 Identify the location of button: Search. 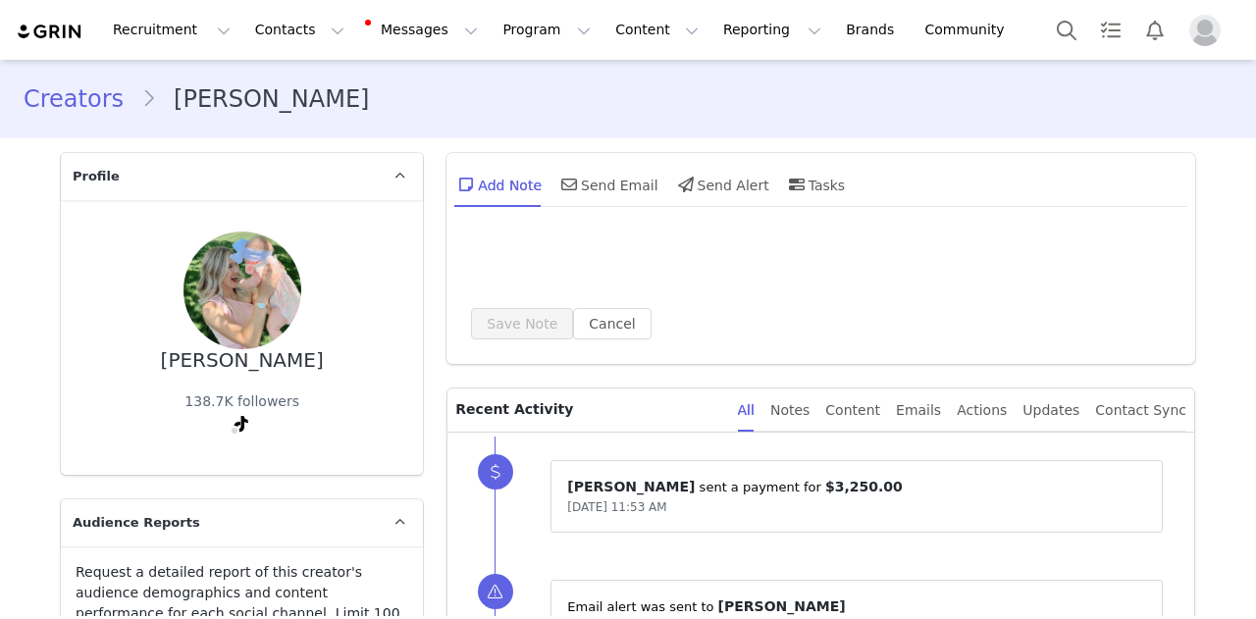
(1066, 29).